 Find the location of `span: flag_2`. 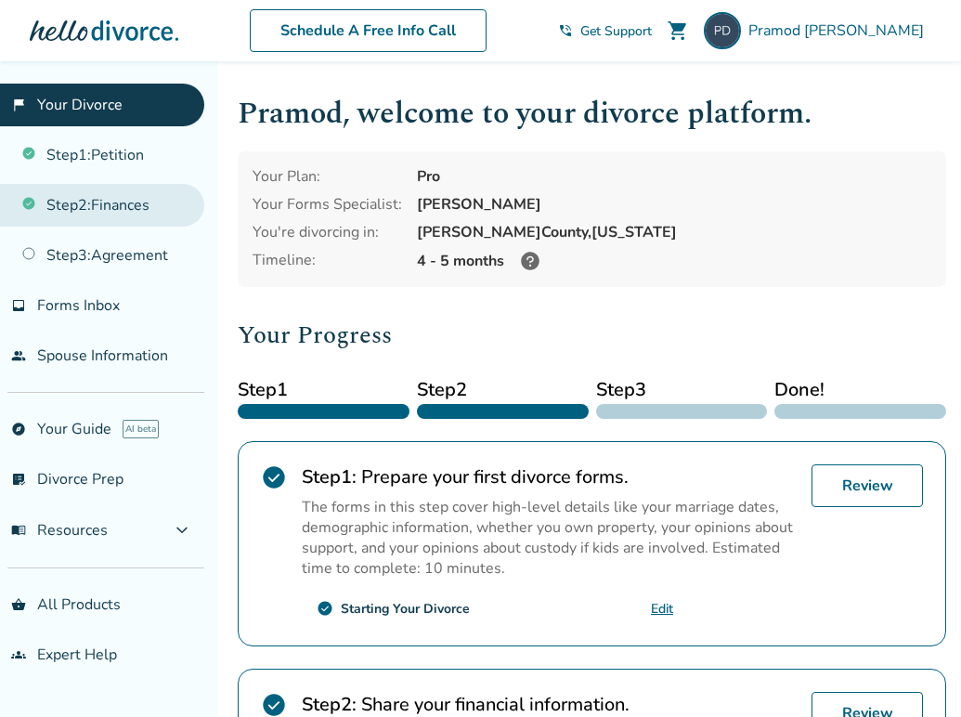

span: flag_2 is located at coordinates (19, 105).